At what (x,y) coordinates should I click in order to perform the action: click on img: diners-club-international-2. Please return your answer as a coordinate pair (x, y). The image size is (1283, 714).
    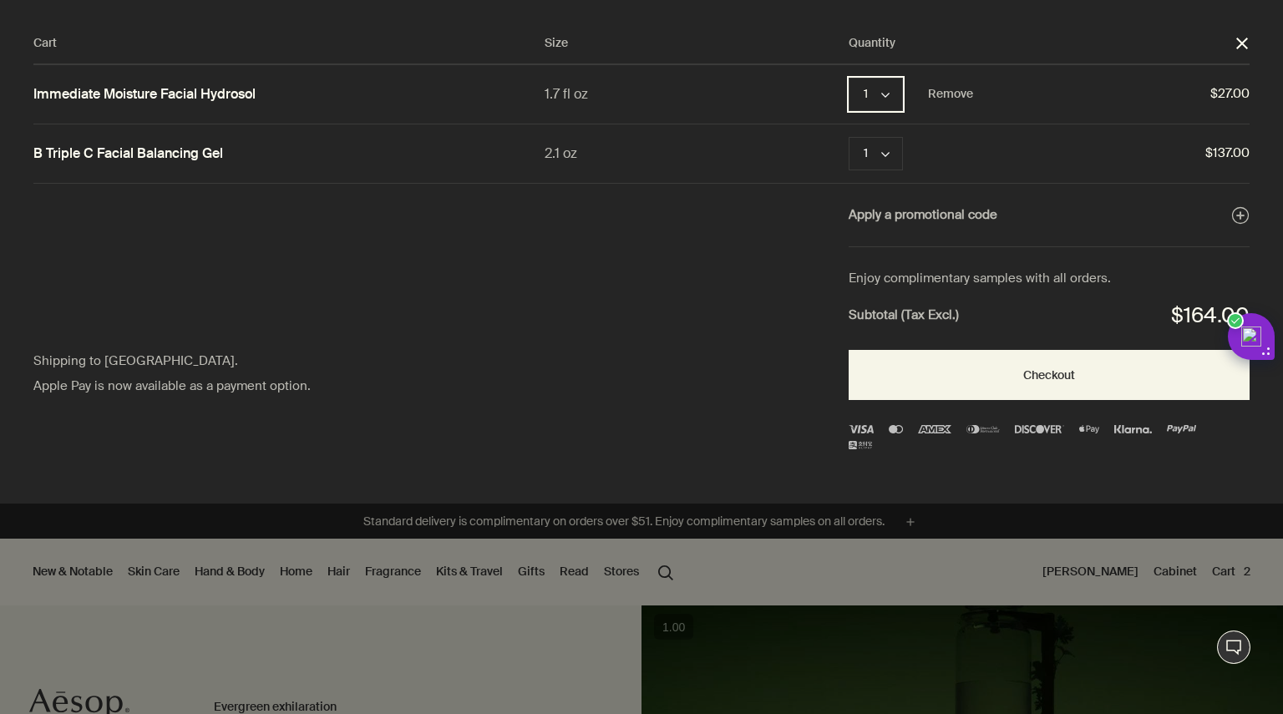
    Looking at the image, I should click on (983, 429).